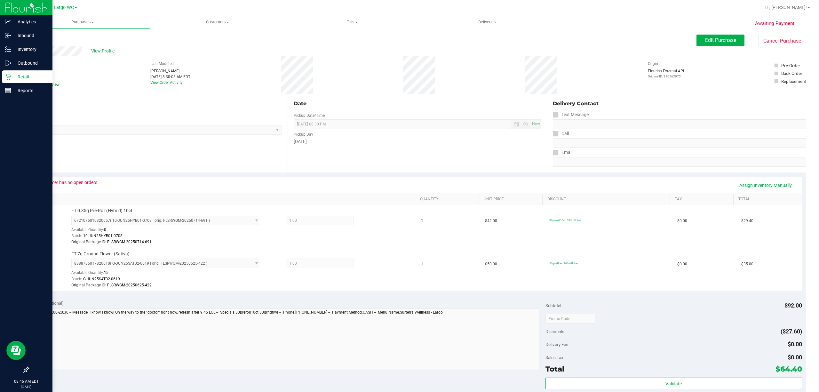  What do you see at coordinates (487, 22) in the screenshot?
I see `span: Deliveries` at bounding box center [487, 22].